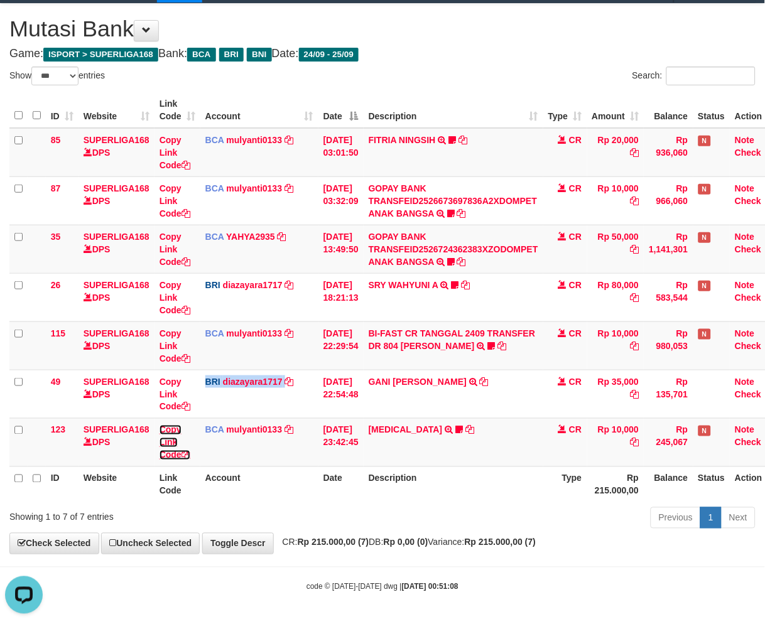  Describe the element at coordinates (565, 484) in the screenshot. I see `th: Type` at that location.